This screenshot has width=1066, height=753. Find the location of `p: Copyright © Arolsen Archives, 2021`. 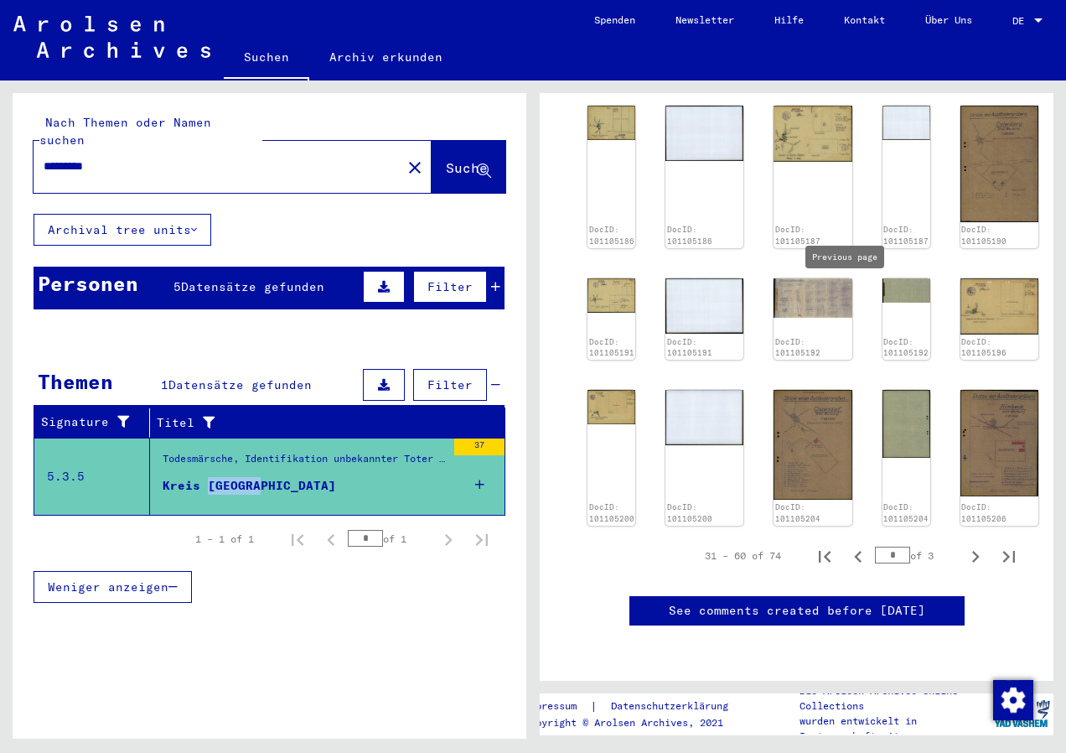

p: Copyright © Arolsen Archives, 2021 is located at coordinates (636, 723).